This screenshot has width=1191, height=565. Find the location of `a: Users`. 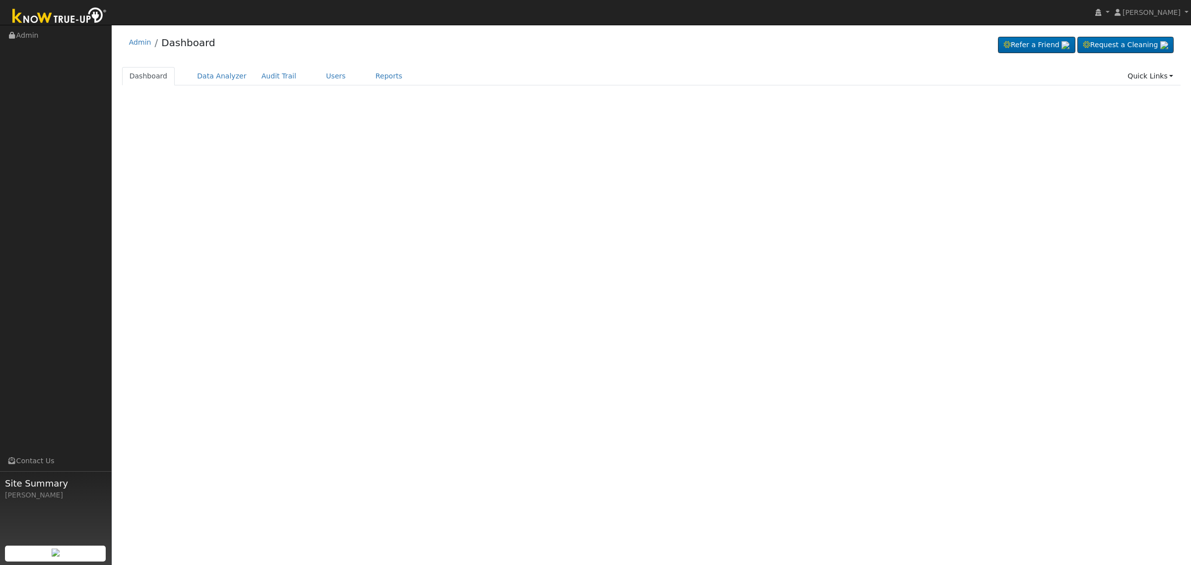

a: Users is located at coordinates (336, 76).